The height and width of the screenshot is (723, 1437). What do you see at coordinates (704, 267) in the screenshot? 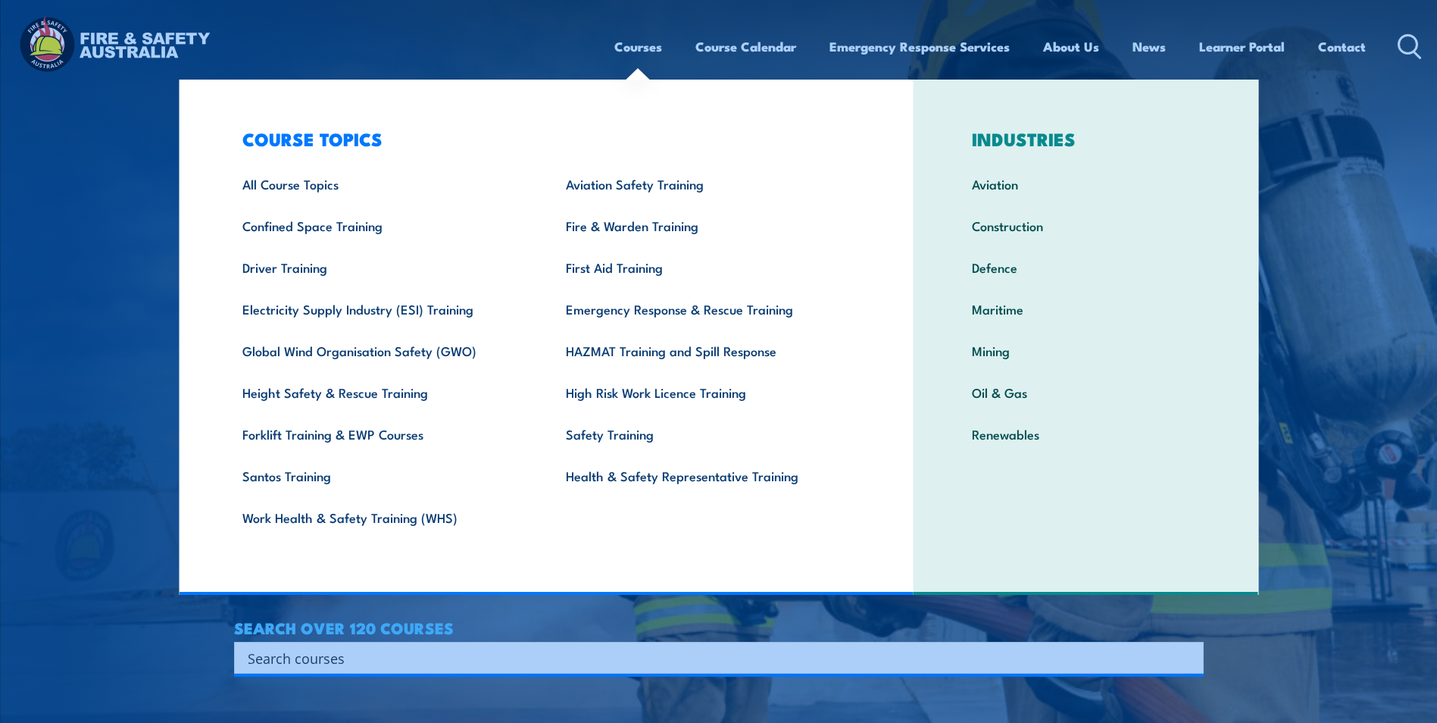
I see `a: First Aid Training` at bounding box center [704, 267].